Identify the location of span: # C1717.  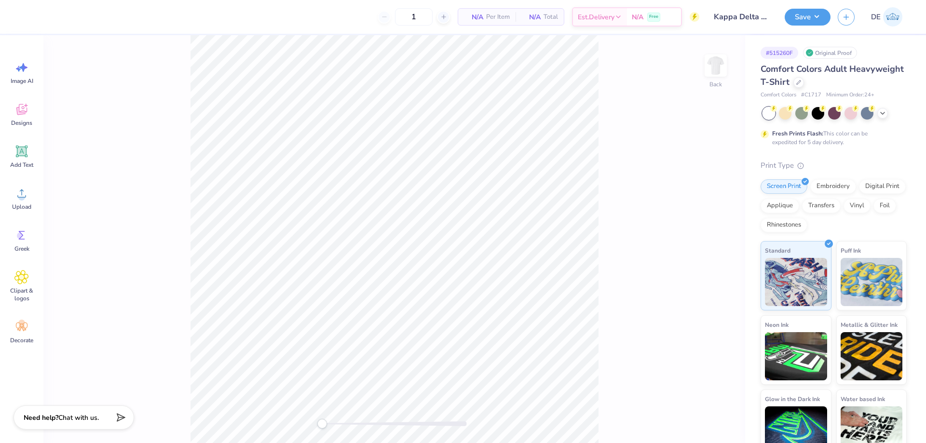
(811, 95).